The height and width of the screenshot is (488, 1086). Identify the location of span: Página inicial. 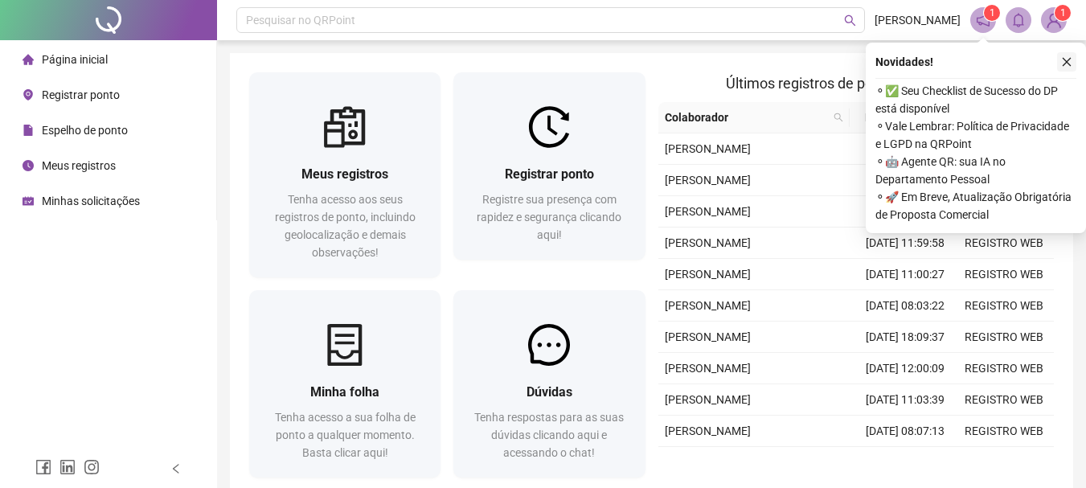
(75, 60).